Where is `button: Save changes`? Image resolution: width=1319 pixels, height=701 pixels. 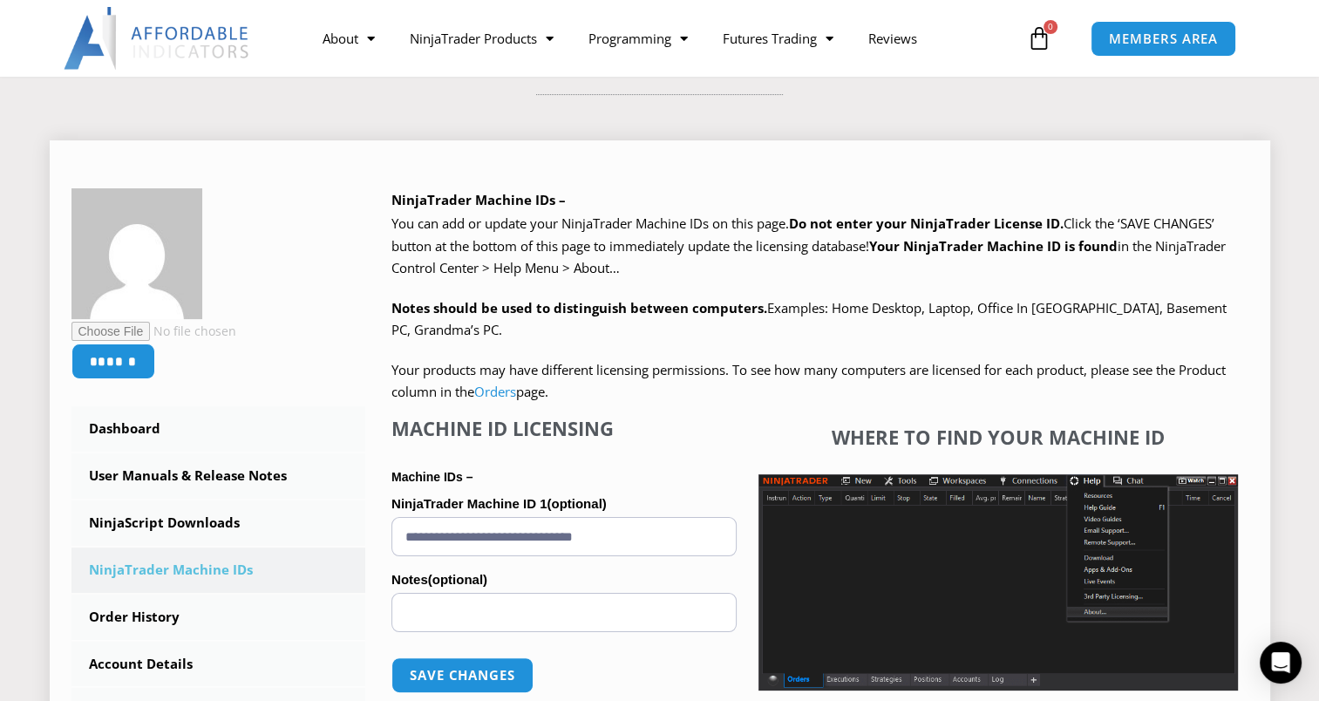
button: Save changes is located at coordinates (462, 675).